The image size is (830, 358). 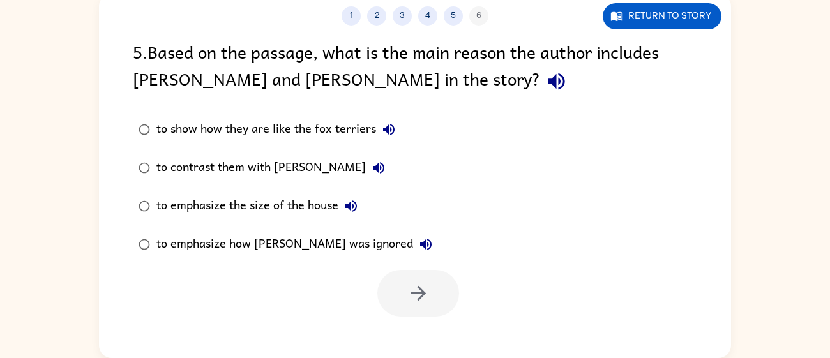 I want to click on button: 1, so click(x=351, y=16).